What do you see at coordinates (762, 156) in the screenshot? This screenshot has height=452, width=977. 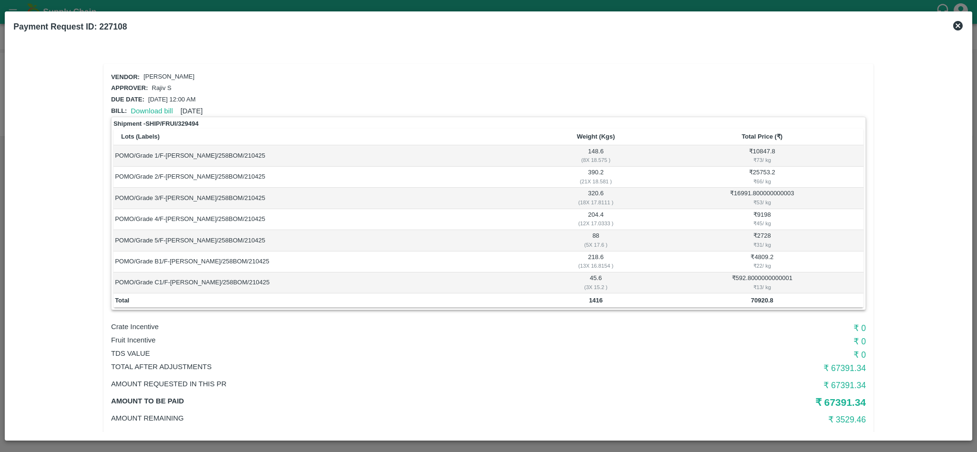 I see `td: ₹ 10847.8` at bounding box center [762, 156].